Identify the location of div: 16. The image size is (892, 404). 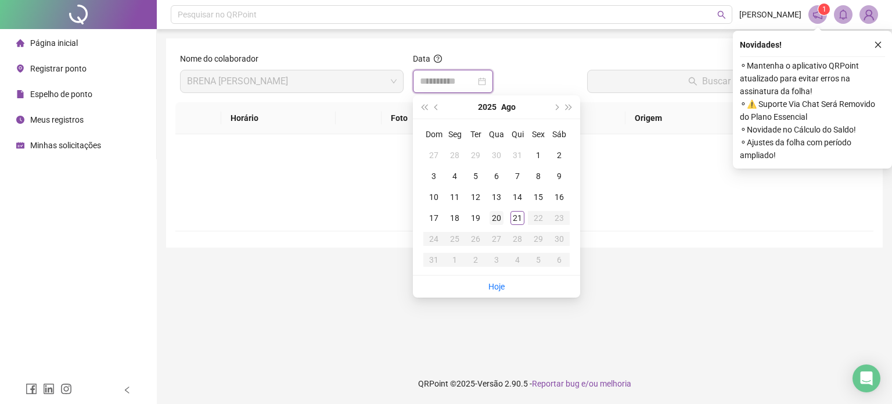
(559, 197).